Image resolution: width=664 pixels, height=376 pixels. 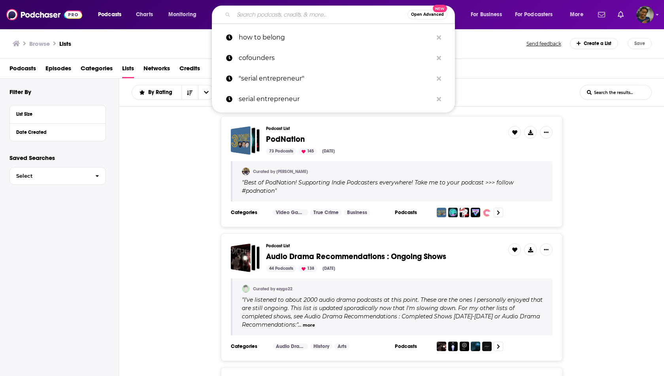 I want to click on span: More, so click(x=577, y=15).